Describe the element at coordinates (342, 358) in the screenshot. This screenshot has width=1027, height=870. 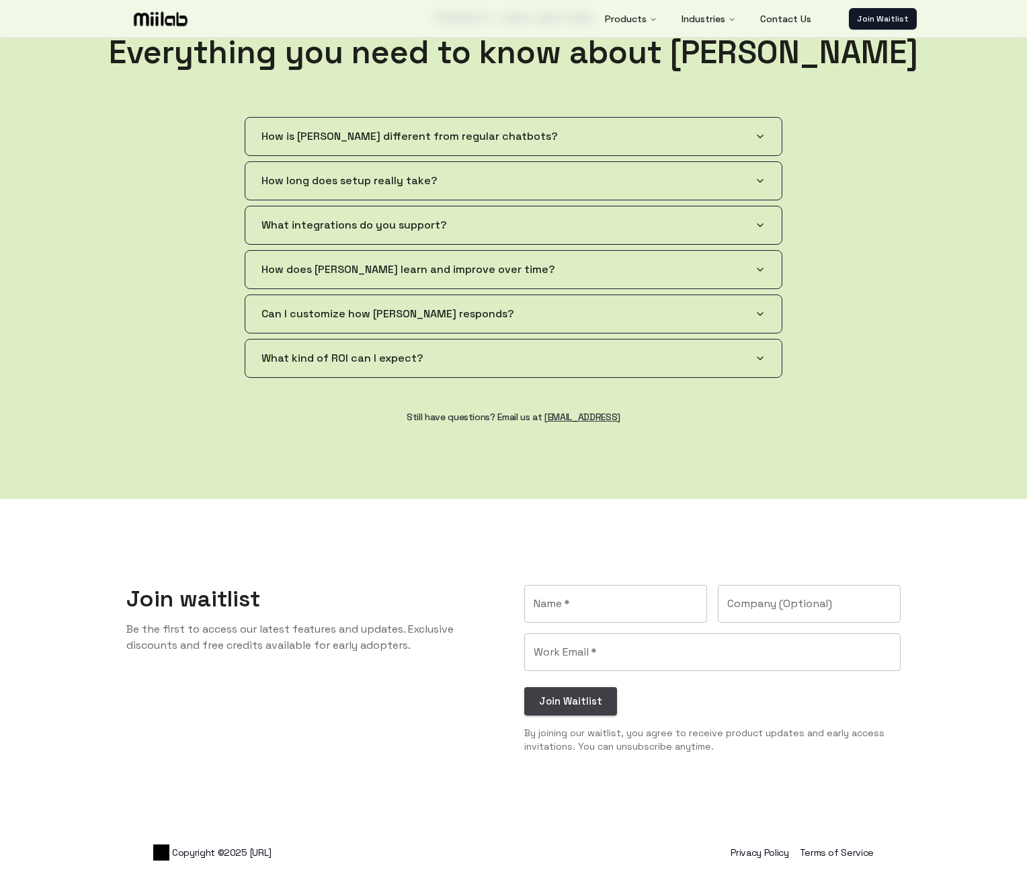
I see `span: What kind of ROI can I expect?` at that location.